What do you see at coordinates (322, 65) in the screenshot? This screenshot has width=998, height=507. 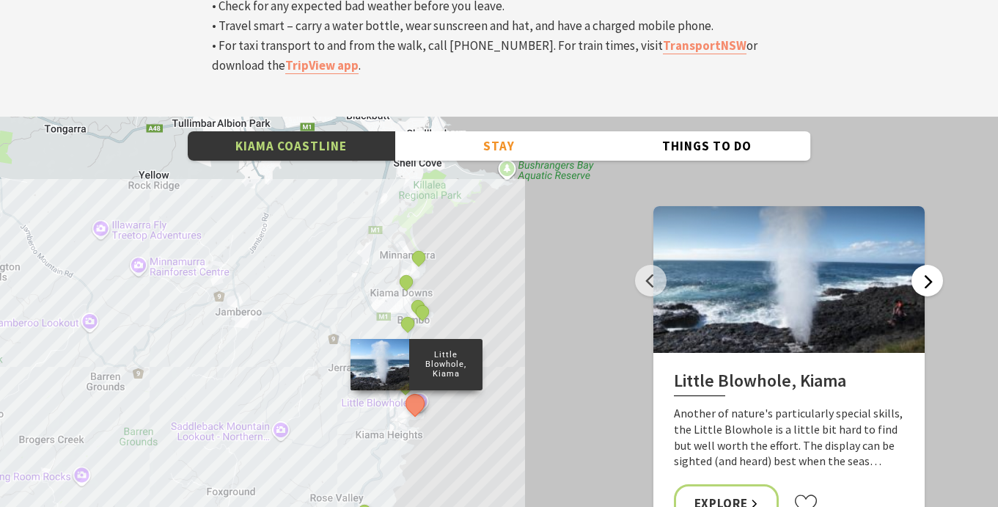 I see `a: TripView app` at bounding box center [322, 65].